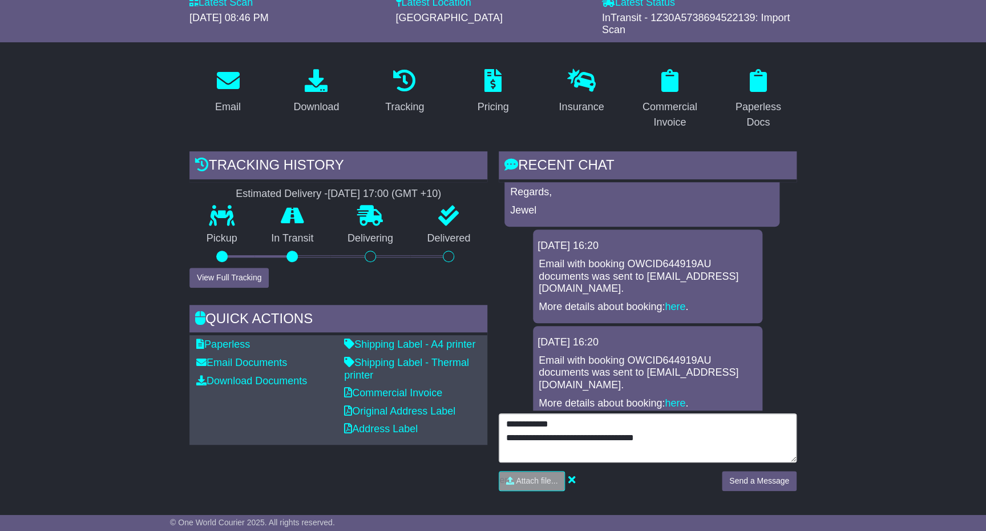 Image resolution: width=986 pixels, height=531 pixels. Describe the element at coordinates (229, 277) in the screenshot. I see `button: View Full Tracking` at that location.